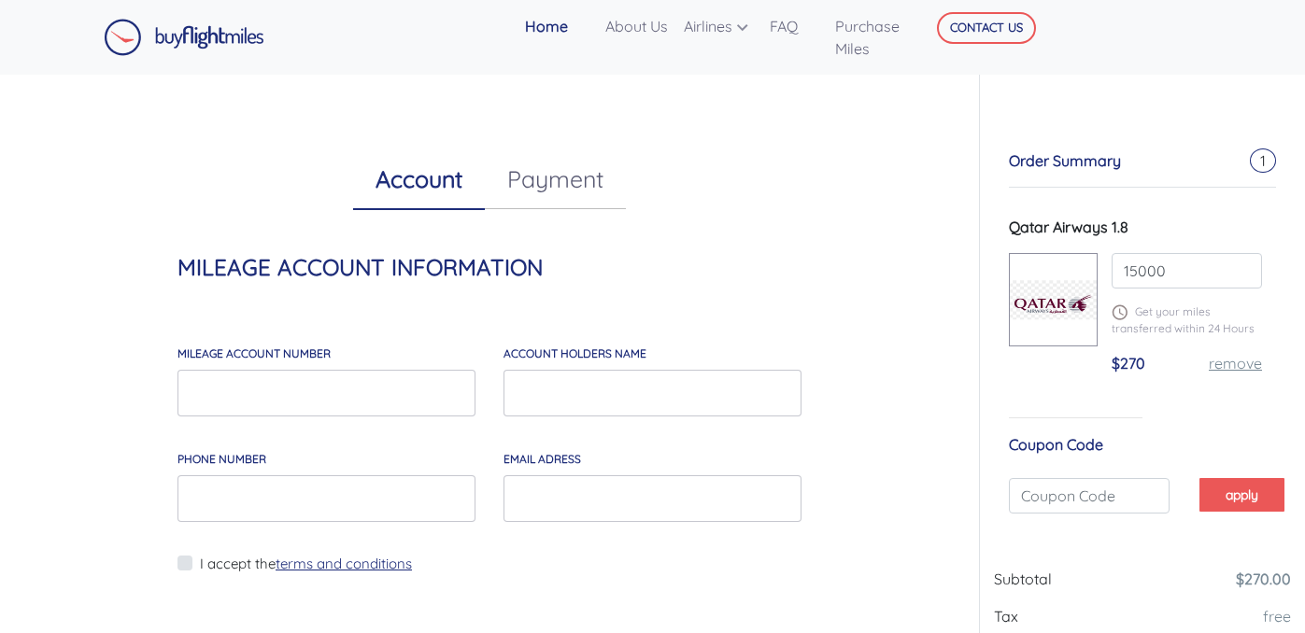  I want to click on span: Tax, so click(1006, 616).